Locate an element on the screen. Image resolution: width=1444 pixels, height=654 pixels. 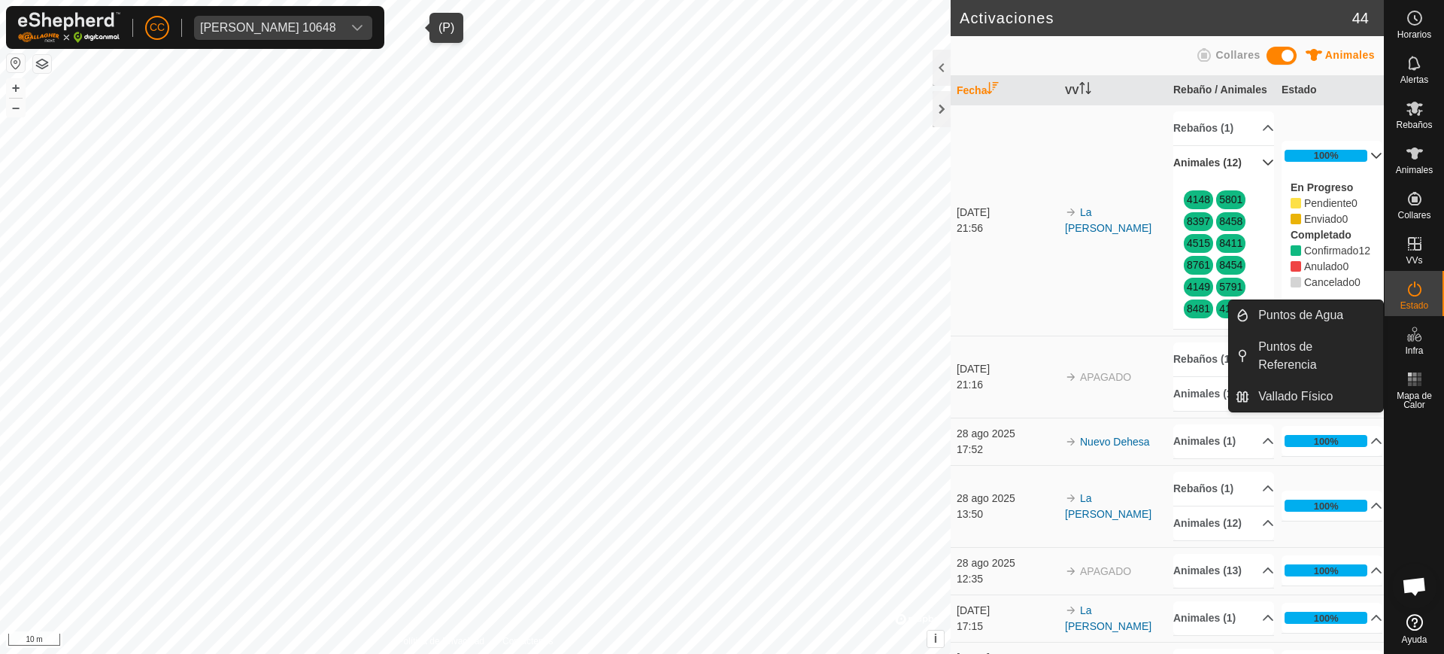
div: Chat abierto is located at coordinates (1415, 586).